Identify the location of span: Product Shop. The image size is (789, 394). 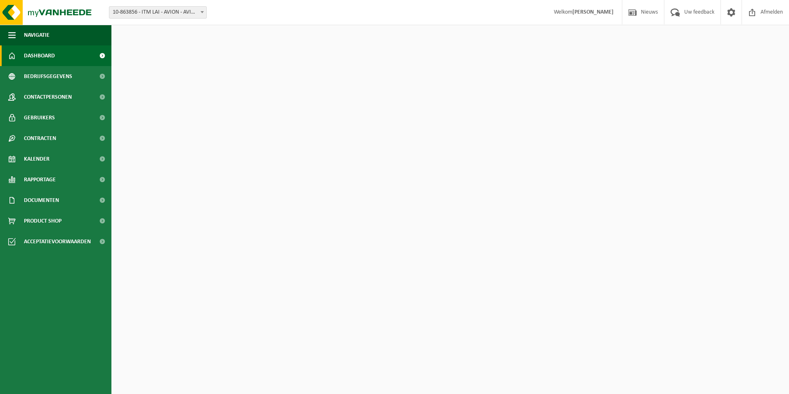
(43, 221).